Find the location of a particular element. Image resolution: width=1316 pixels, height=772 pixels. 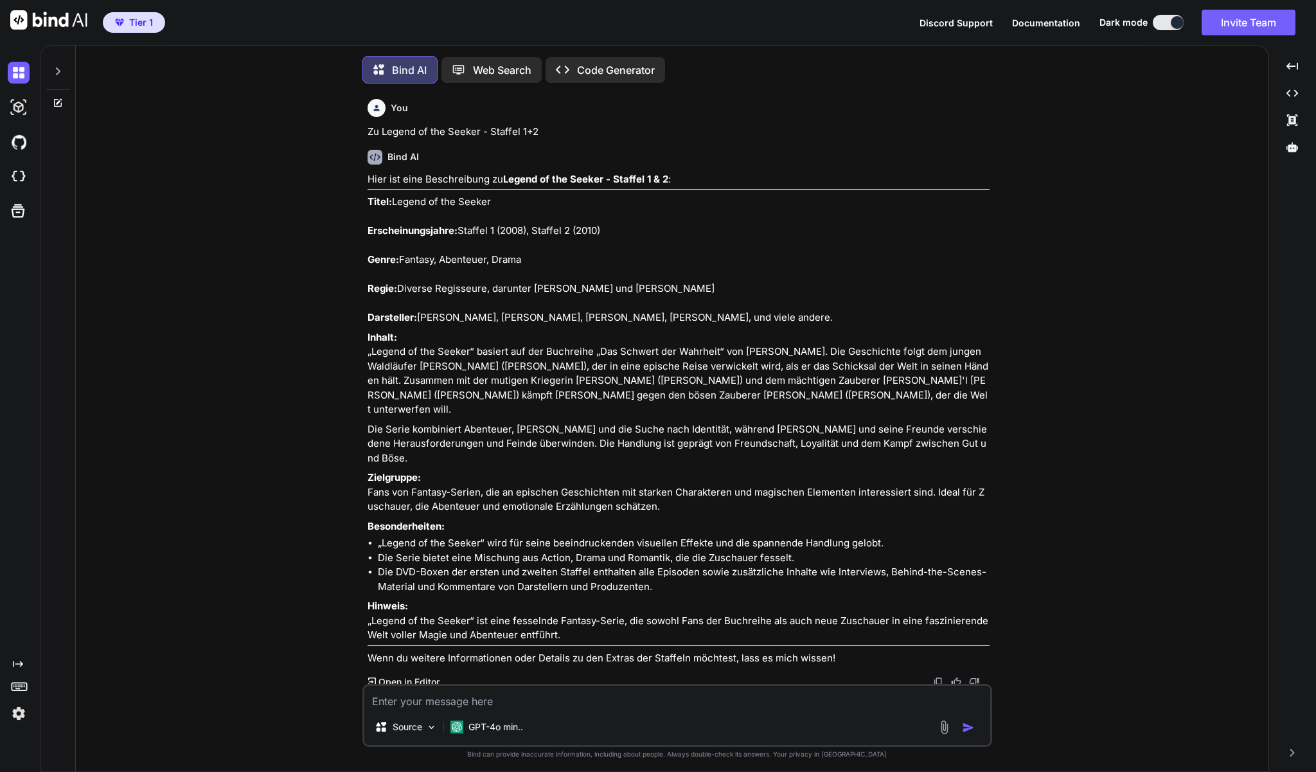

img: attachment is located at coordinates (944, 727).